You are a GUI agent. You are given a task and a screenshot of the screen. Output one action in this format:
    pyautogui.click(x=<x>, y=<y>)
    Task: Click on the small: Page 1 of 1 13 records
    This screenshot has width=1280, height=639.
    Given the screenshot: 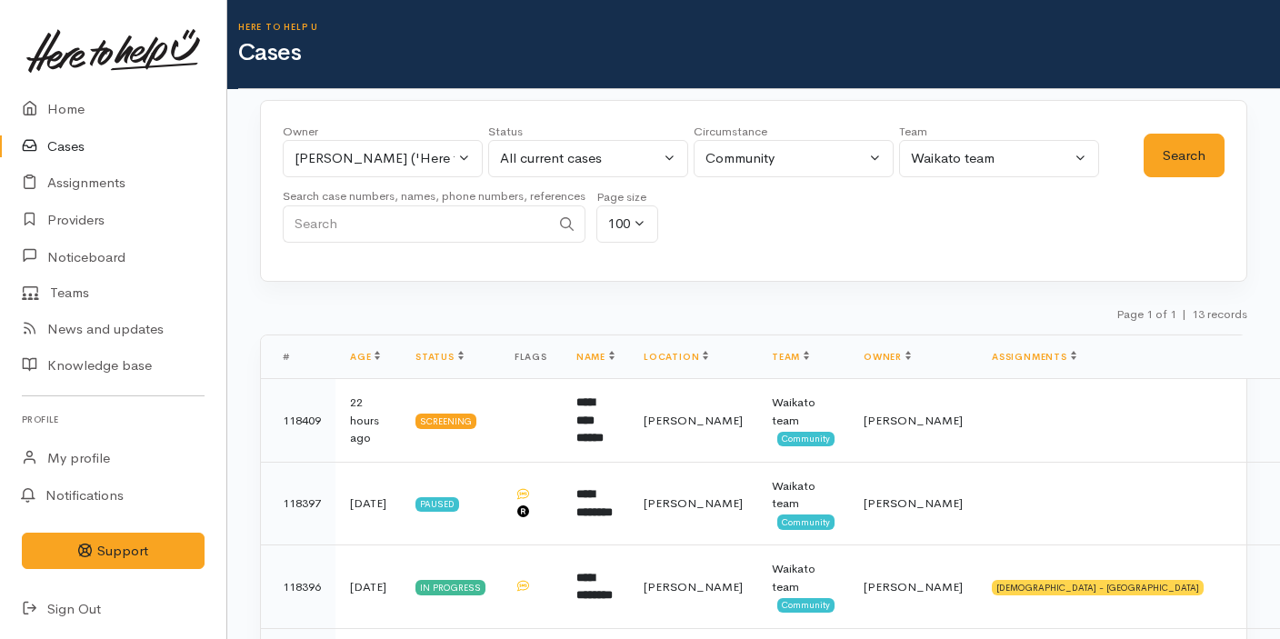 What is the action you would take?
    pyautogui.click(x=1182, y=314)
    